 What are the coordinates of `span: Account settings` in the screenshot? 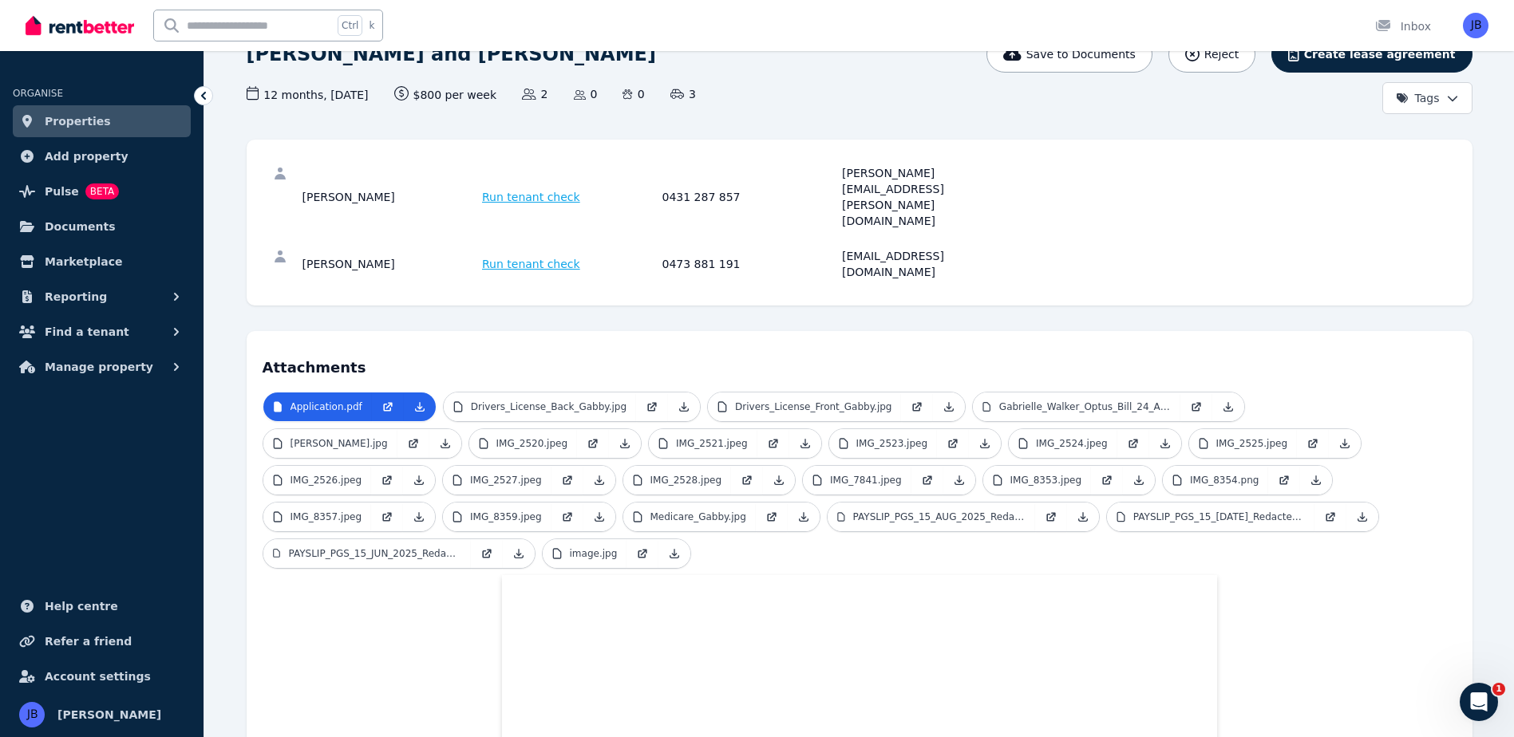 It's located at (97, 677).